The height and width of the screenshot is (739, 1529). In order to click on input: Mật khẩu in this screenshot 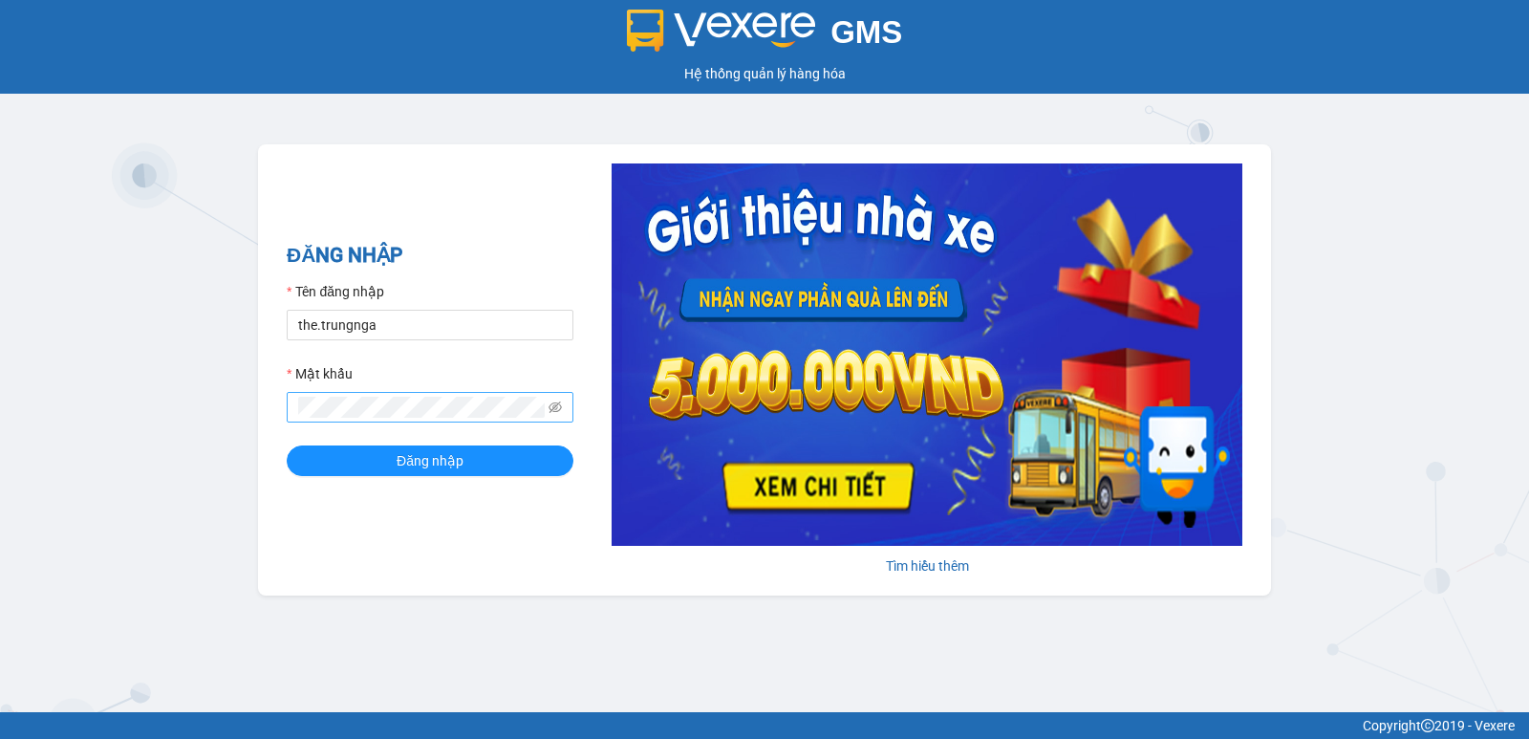, I will do `click(421, 407)`.